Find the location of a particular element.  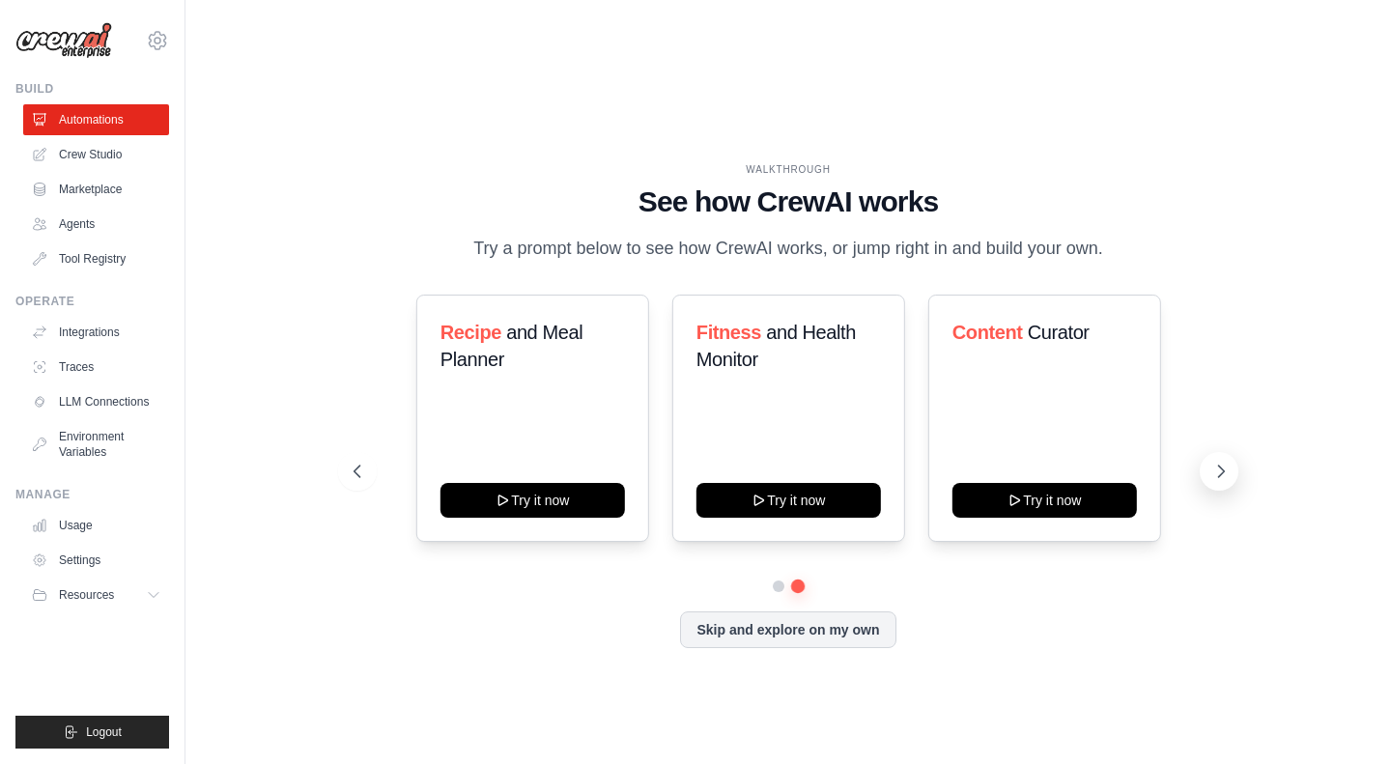

p: Try a prompt below to see how CrewAI works, or jump right in and build your own. is located at coordinates (788, 248).